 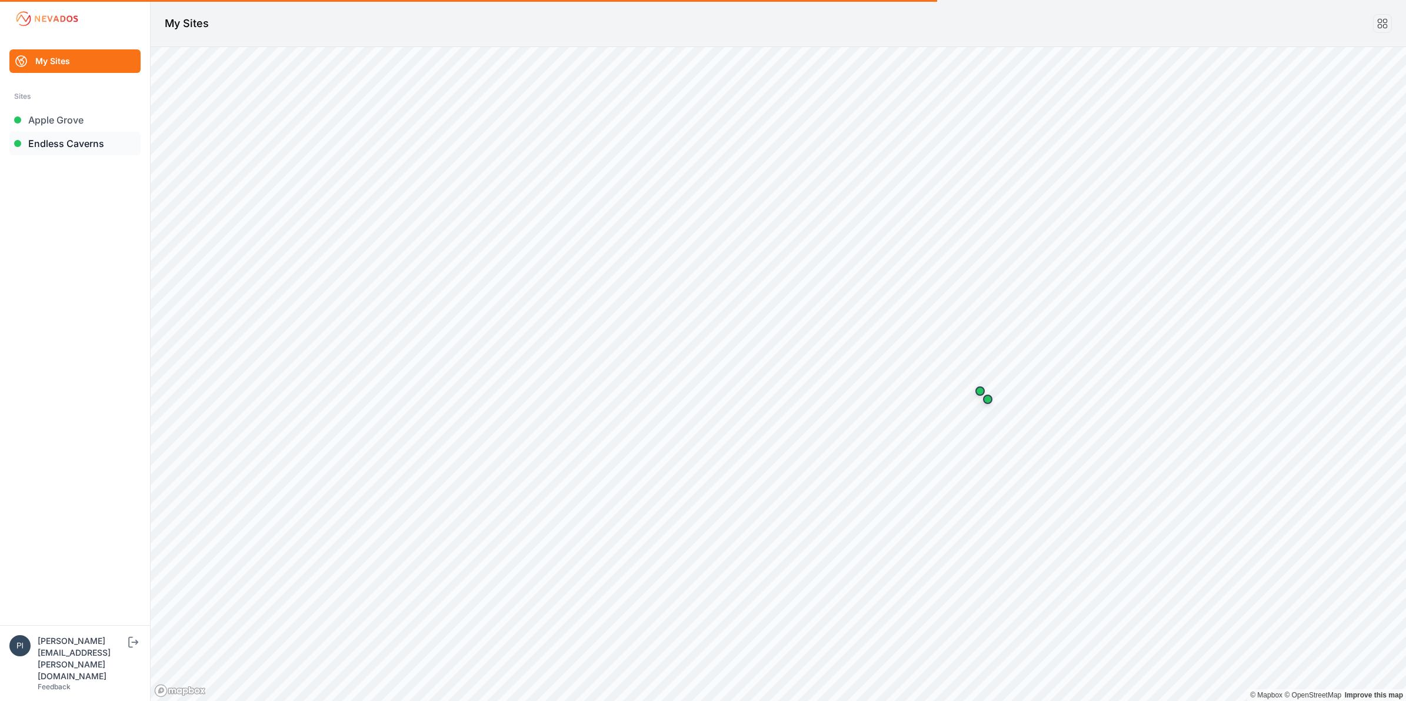 I want to click on a: Feedback, so click(x=54, y=687).